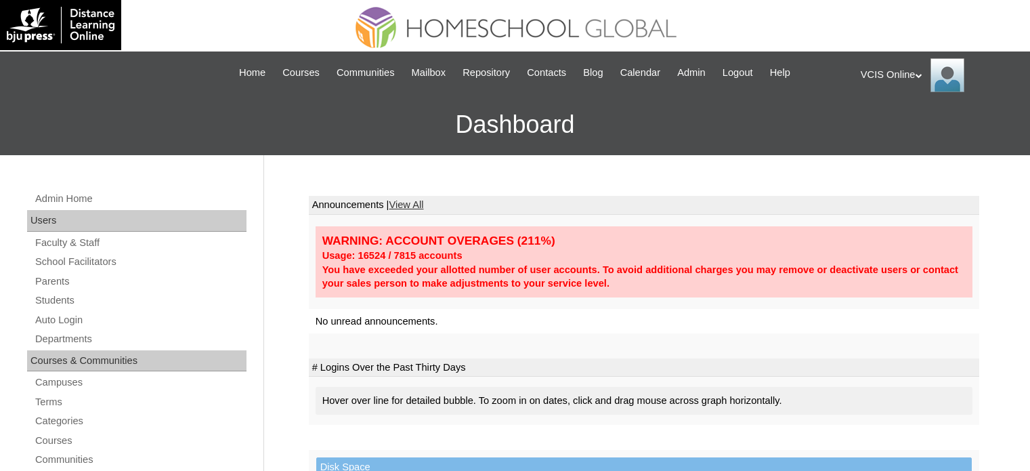  What do you see at coordinates (644, 276) in the screenshot?
I see `div: You have exceeded your allotted number of user accounts. To avoid additional charges you may remo...` at bounding box center [644, 276].